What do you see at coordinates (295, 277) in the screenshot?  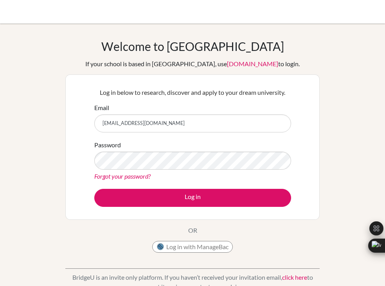 I see `a: click here` at bounding box center [295, 277].